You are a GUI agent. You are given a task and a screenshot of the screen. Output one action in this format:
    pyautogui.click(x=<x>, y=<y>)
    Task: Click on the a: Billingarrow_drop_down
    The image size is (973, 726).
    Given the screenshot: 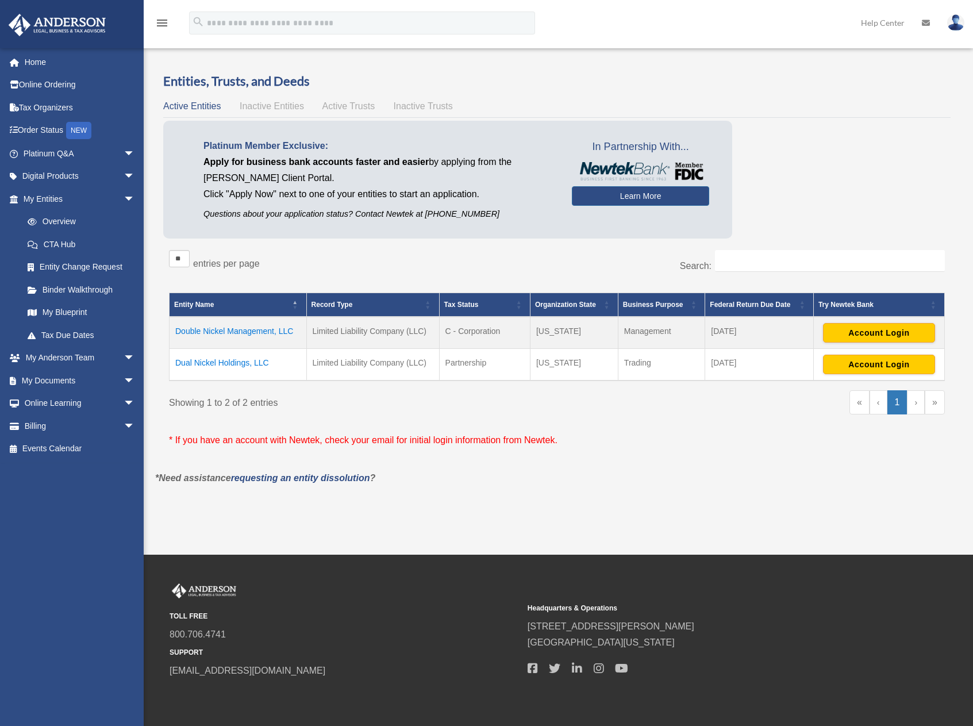 What is the action you would take?
    pyautogui.click(x=80, y=426)
    